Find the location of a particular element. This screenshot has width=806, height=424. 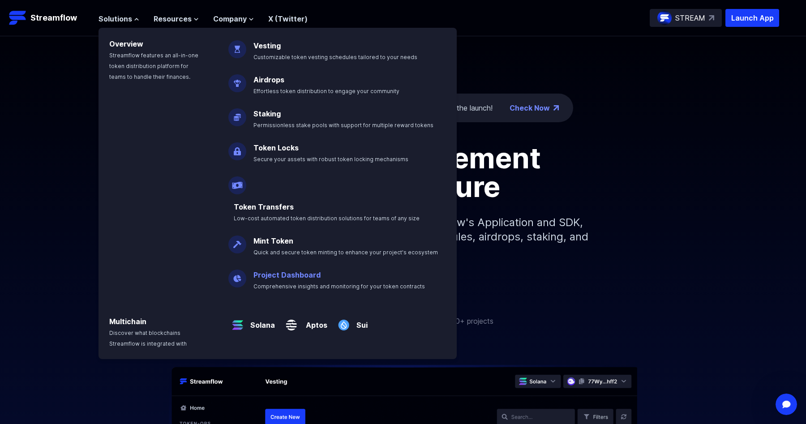

img: Sui is located at coordinates (344, 322).